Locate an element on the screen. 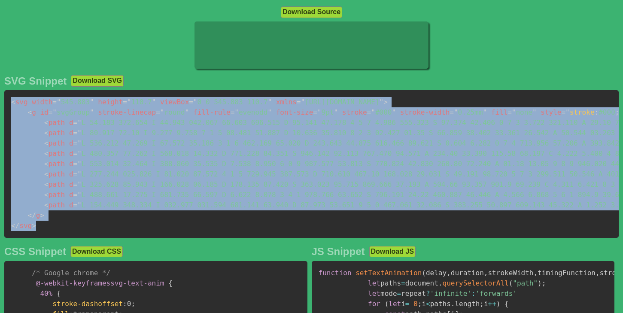 Image resolution: width=623 pixels, height=313 pixels. span: #000 is located at coordinates (381, 112).